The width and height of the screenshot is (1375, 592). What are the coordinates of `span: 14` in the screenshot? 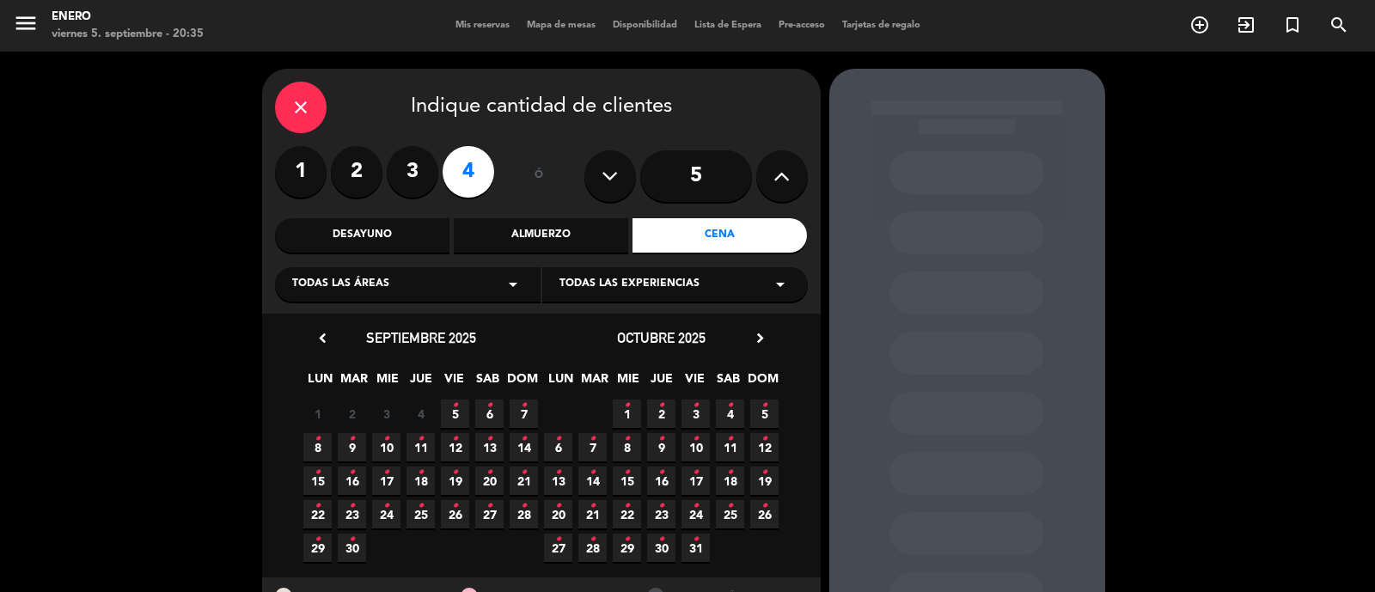 It's located at (524, 447).